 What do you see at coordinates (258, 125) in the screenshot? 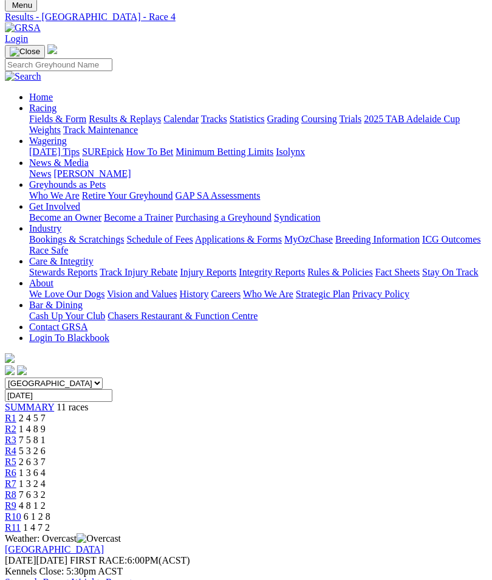
I see `div: Racing` at bounding box center [258, 125].